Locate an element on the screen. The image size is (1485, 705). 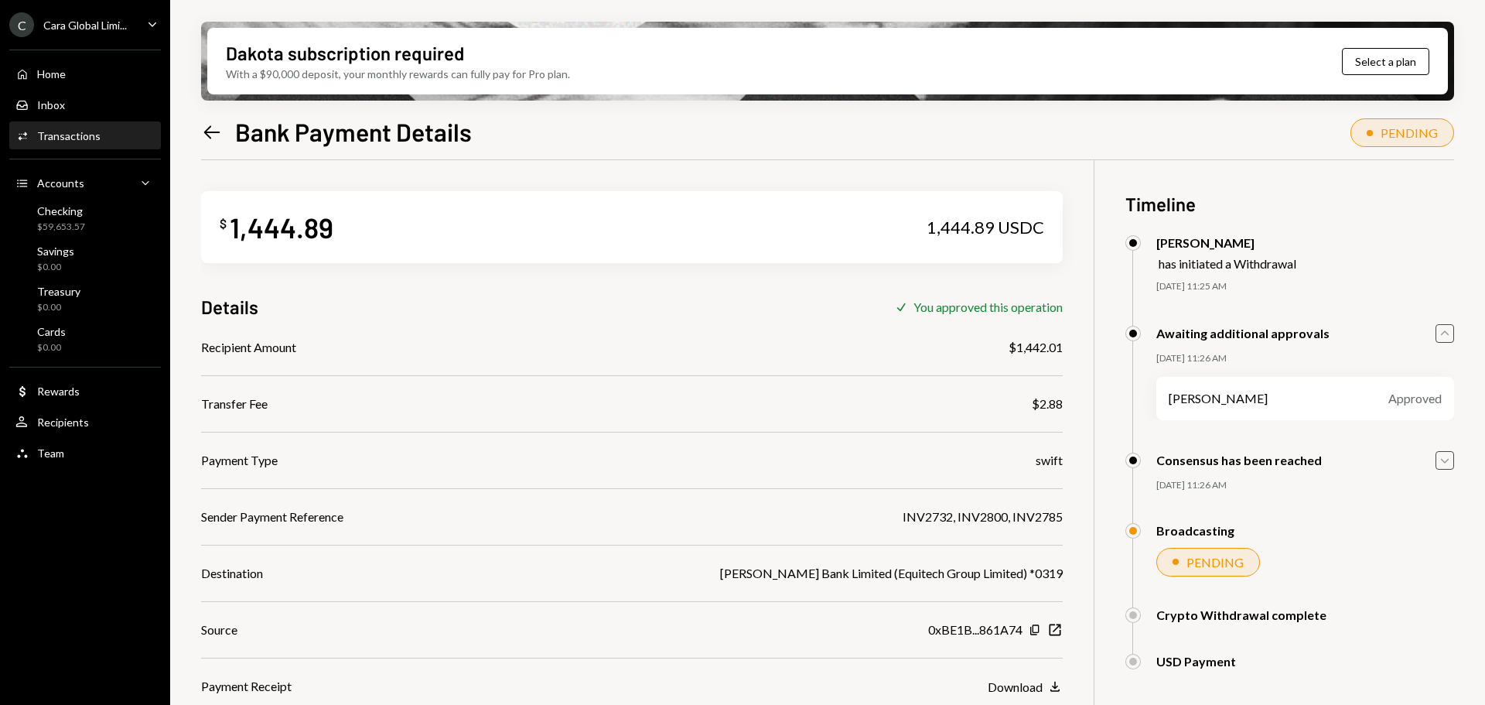
div: Rewards is located at coordinates (58, 391).